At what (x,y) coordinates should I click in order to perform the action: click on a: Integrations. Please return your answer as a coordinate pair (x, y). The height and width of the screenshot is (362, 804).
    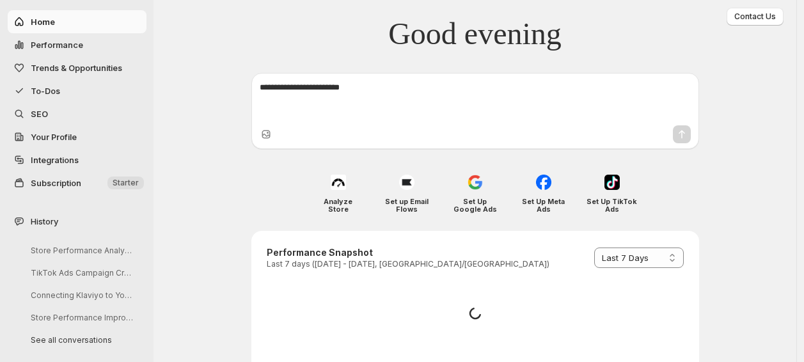
    Looking at the image, I should click on (77, 160).